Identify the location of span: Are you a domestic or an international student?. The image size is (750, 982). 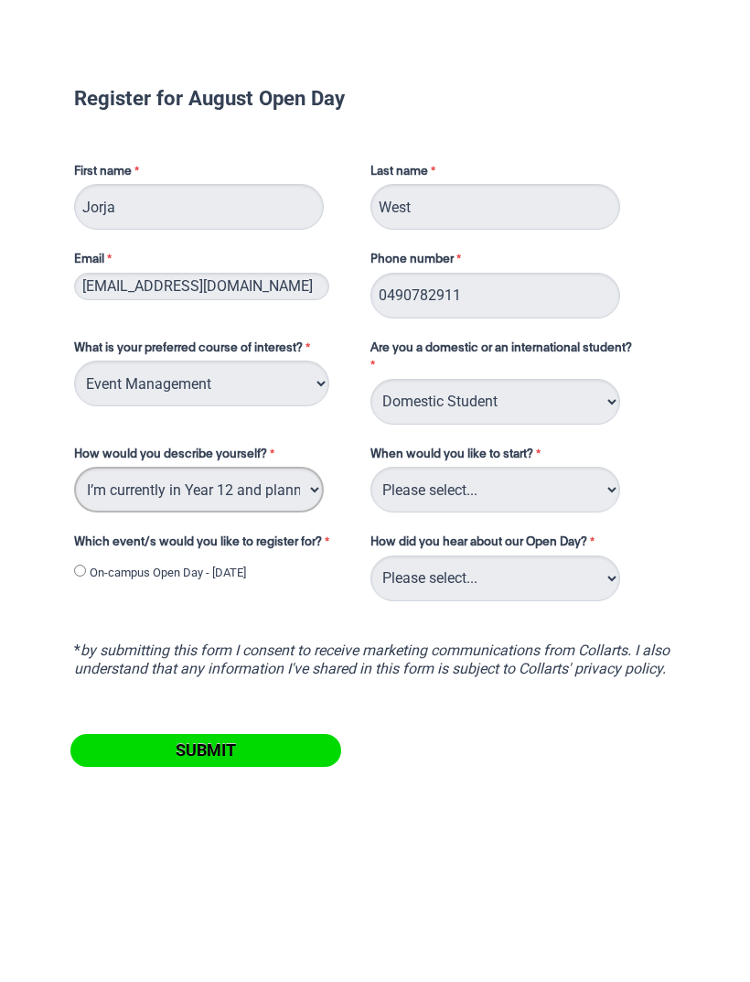
(501, 348).